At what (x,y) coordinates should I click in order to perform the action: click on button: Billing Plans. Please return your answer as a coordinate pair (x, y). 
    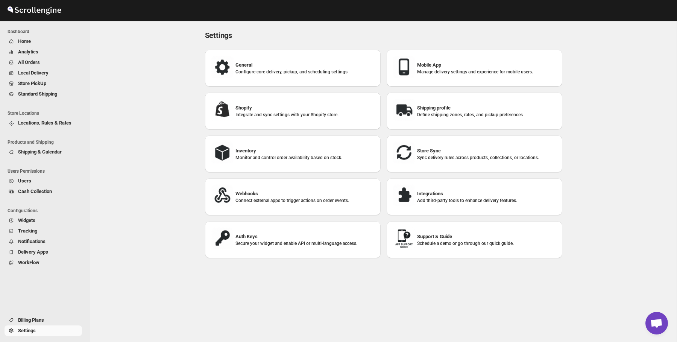
    Looking at the image, I should click on (43, 320).